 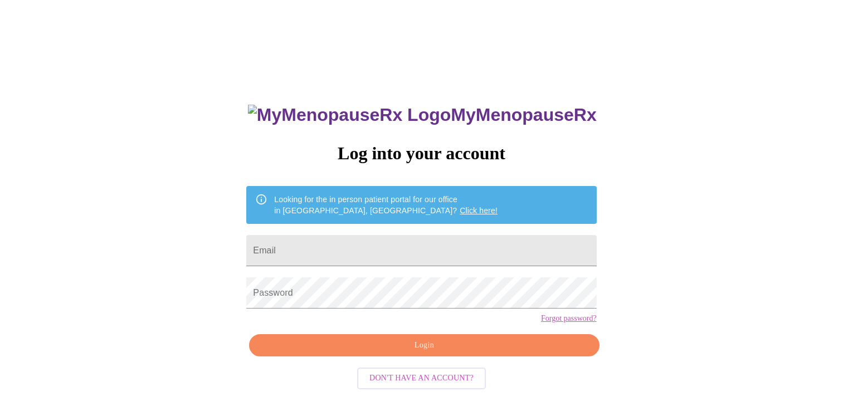 I want to click on button: Don't have an account?, so click(x=421, y=378).